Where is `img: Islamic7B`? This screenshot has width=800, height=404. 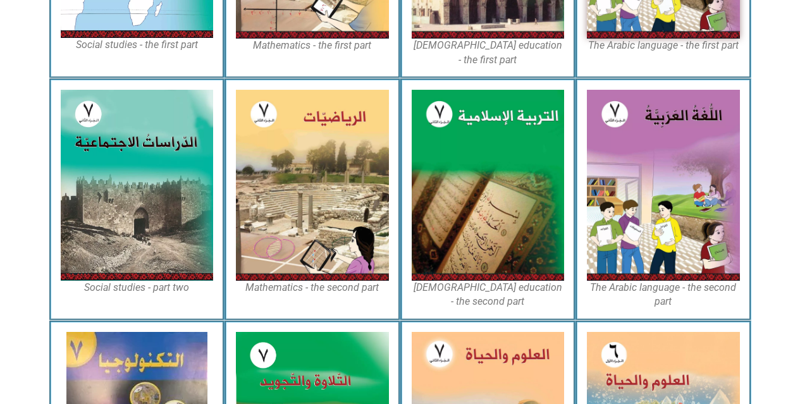
img: Islamic7B is located at coordinates (488, 185).